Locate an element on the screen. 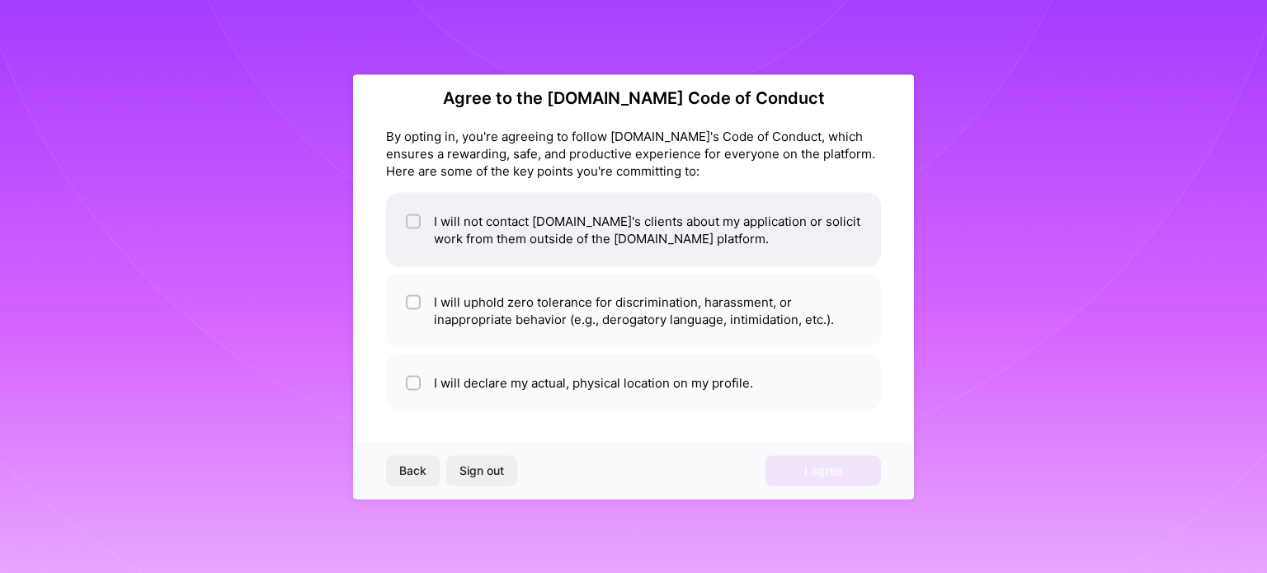  span: Sign out is located at coordinates (482, 471).